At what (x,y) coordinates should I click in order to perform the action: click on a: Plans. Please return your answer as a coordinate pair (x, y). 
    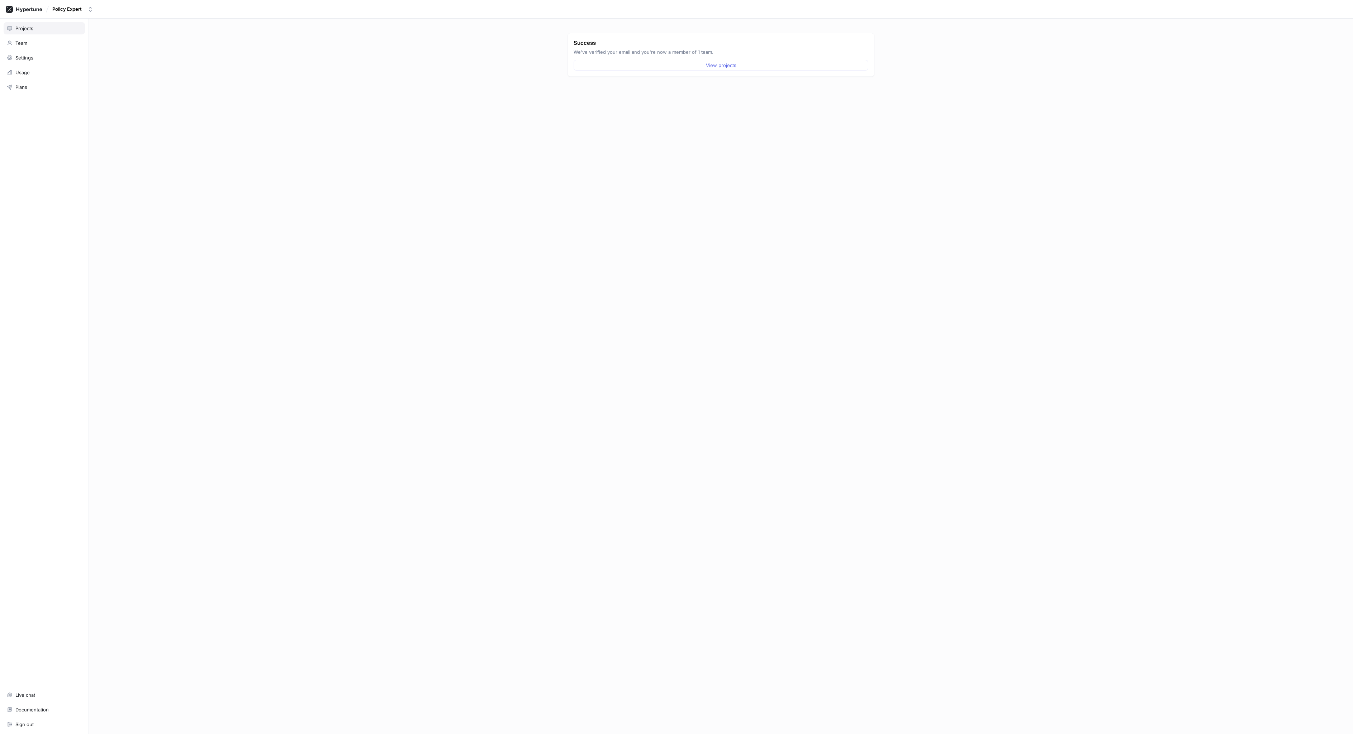
    Looking at the image, I should click on (44, 87).